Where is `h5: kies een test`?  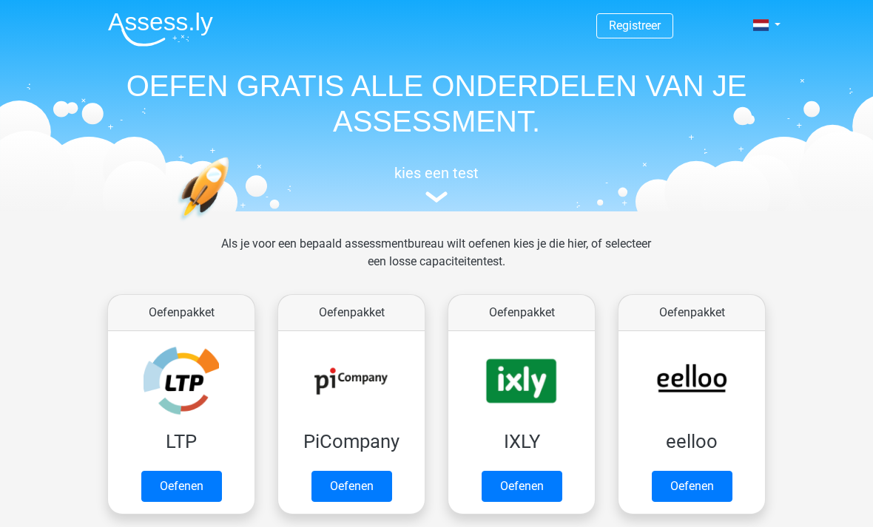
h5: kies een test is located at coordinates (436, 173).